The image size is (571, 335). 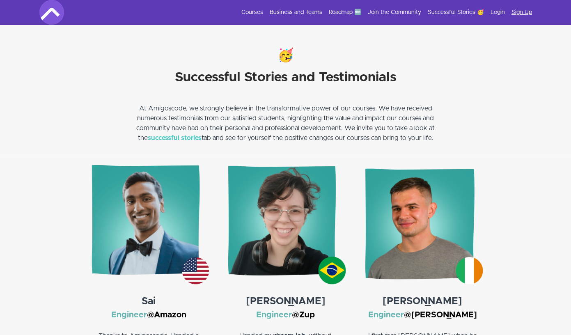 What do you see at coordinates (296, 12) in the screenshot?
I see `a: Business and Teams` at bounding box center [296, 12].